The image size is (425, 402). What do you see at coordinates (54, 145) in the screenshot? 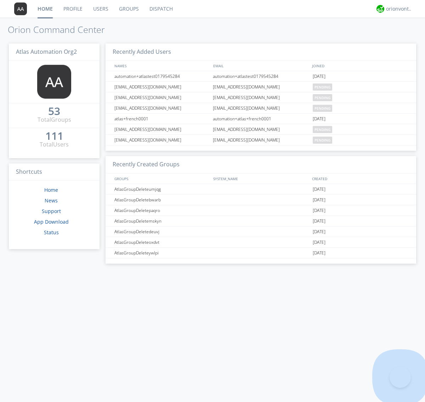
I see `div: Total Users` at bounding box center [54, 145].